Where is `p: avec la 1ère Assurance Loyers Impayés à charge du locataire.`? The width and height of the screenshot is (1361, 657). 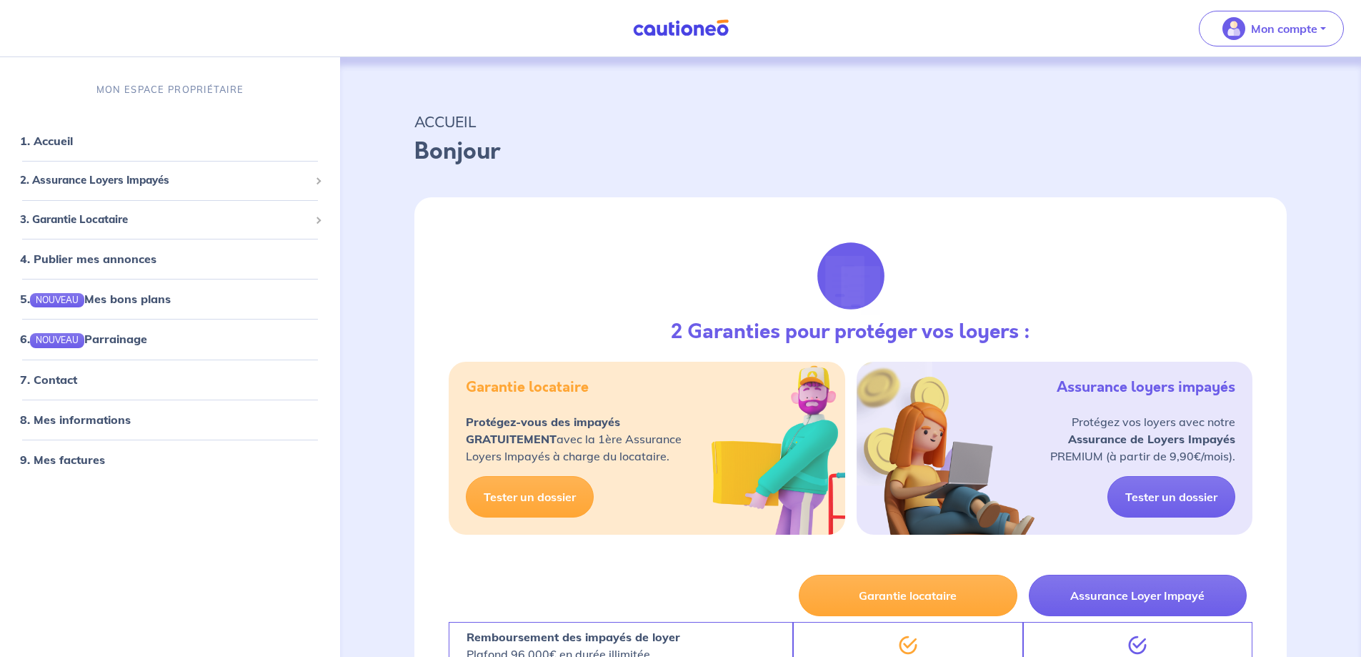 p: avec la 1ère Assurance Loyers Impayés à charge du locataire. is located at coordinates (574, 439).